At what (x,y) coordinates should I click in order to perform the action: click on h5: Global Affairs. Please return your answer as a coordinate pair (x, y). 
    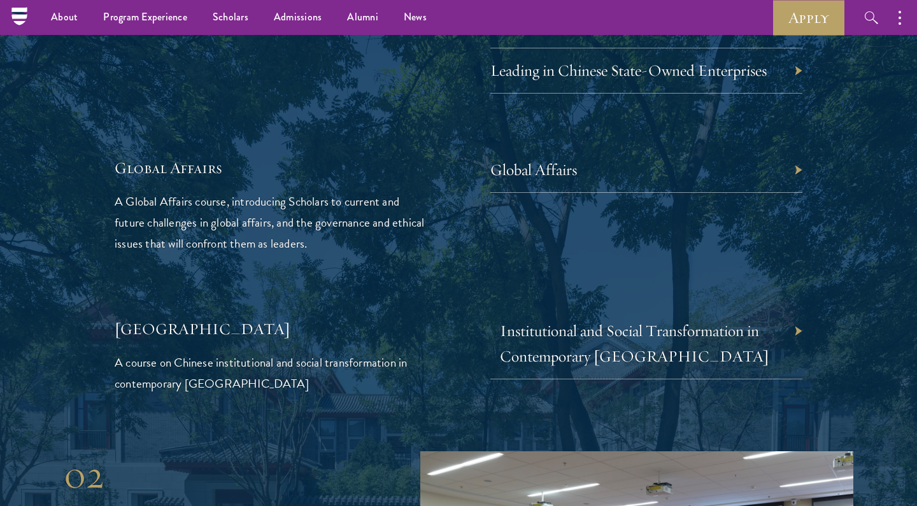
    Looking at the image, I should click on (271, 168).